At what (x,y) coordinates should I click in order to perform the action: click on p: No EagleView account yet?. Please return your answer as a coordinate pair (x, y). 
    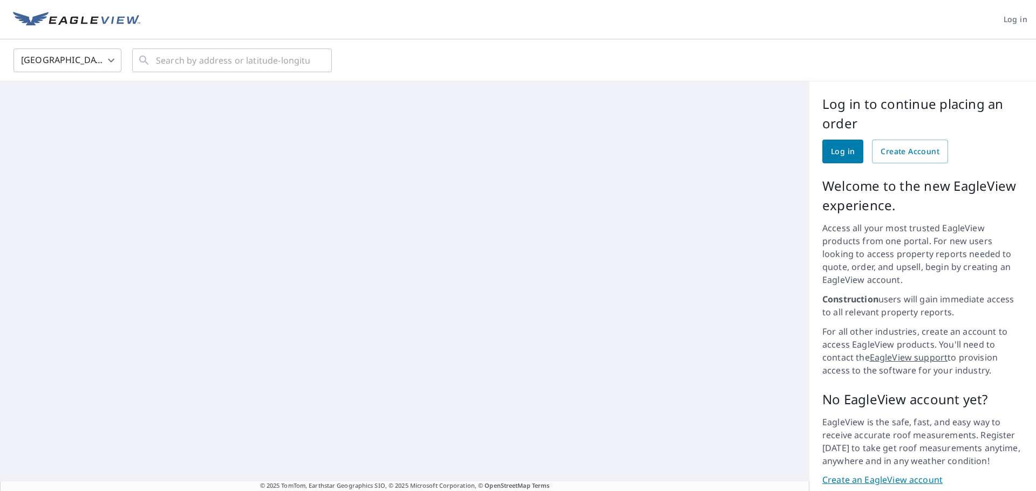
    Looking at the image, I should click on (922, 400).